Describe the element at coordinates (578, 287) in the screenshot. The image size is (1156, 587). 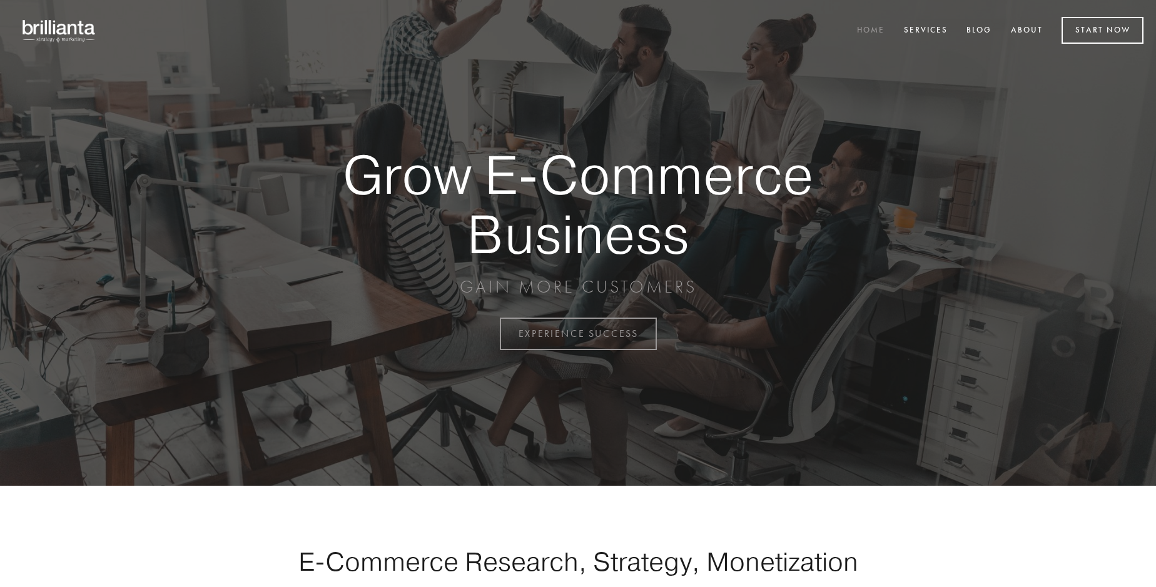
I see `p: GAIN MORE CUSTOMERS` at that location.